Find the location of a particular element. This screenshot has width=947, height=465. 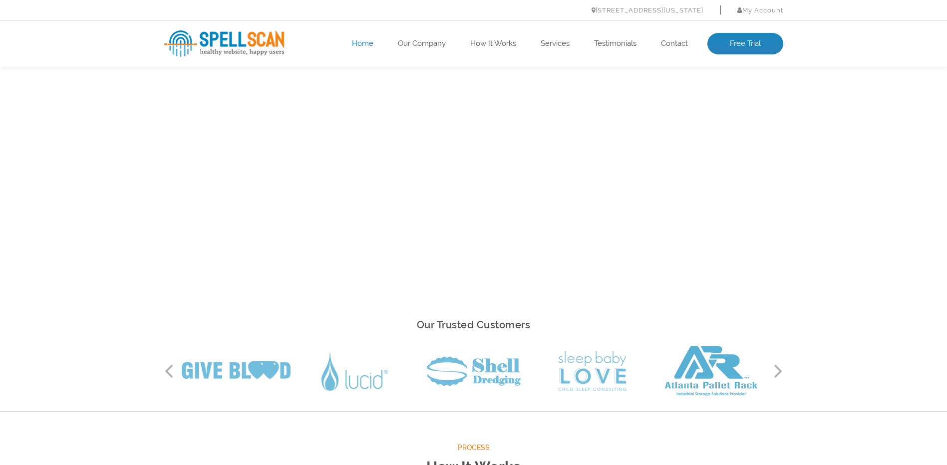

img: Lucid is located at coordinates (355, 372).